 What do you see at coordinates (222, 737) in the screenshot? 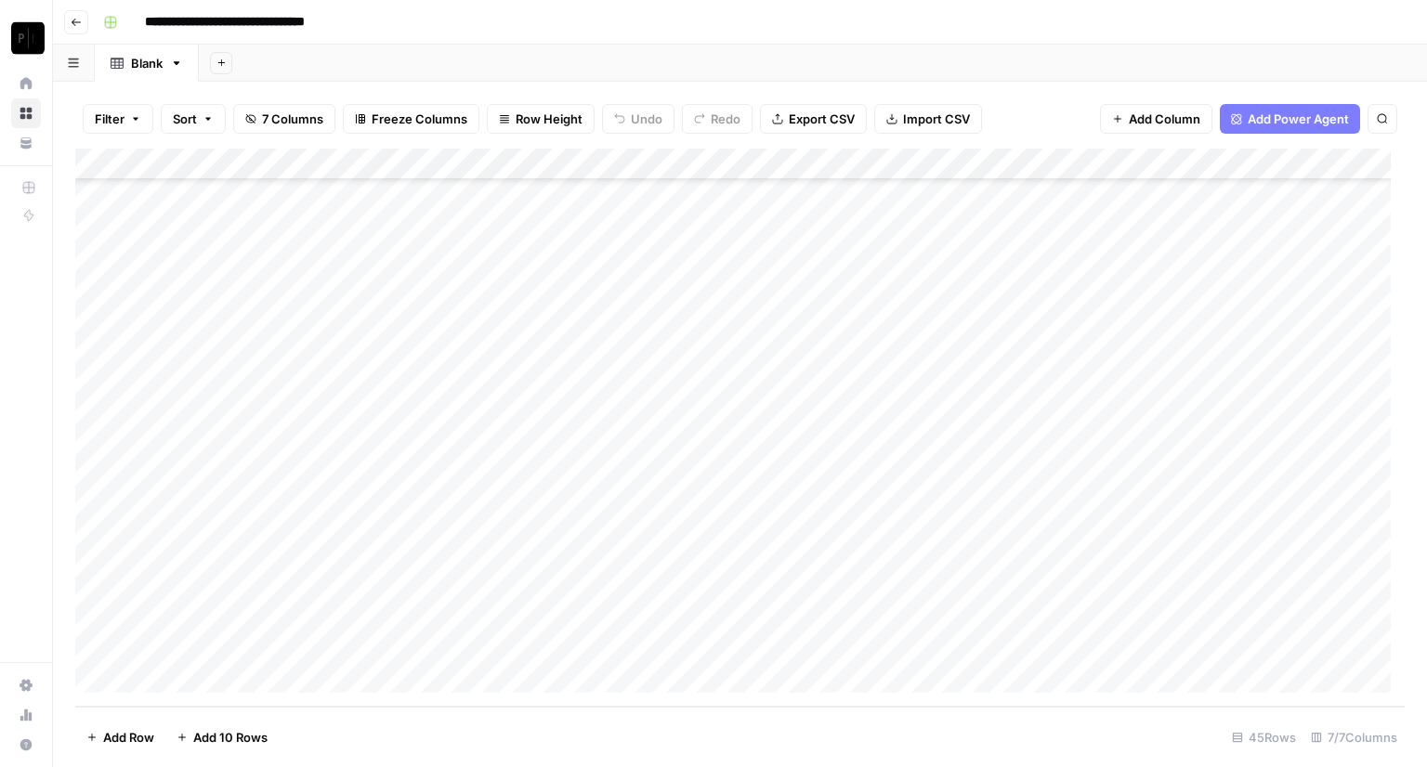
I see `button: Add 10 Rows` at bounding box center [222, 737].